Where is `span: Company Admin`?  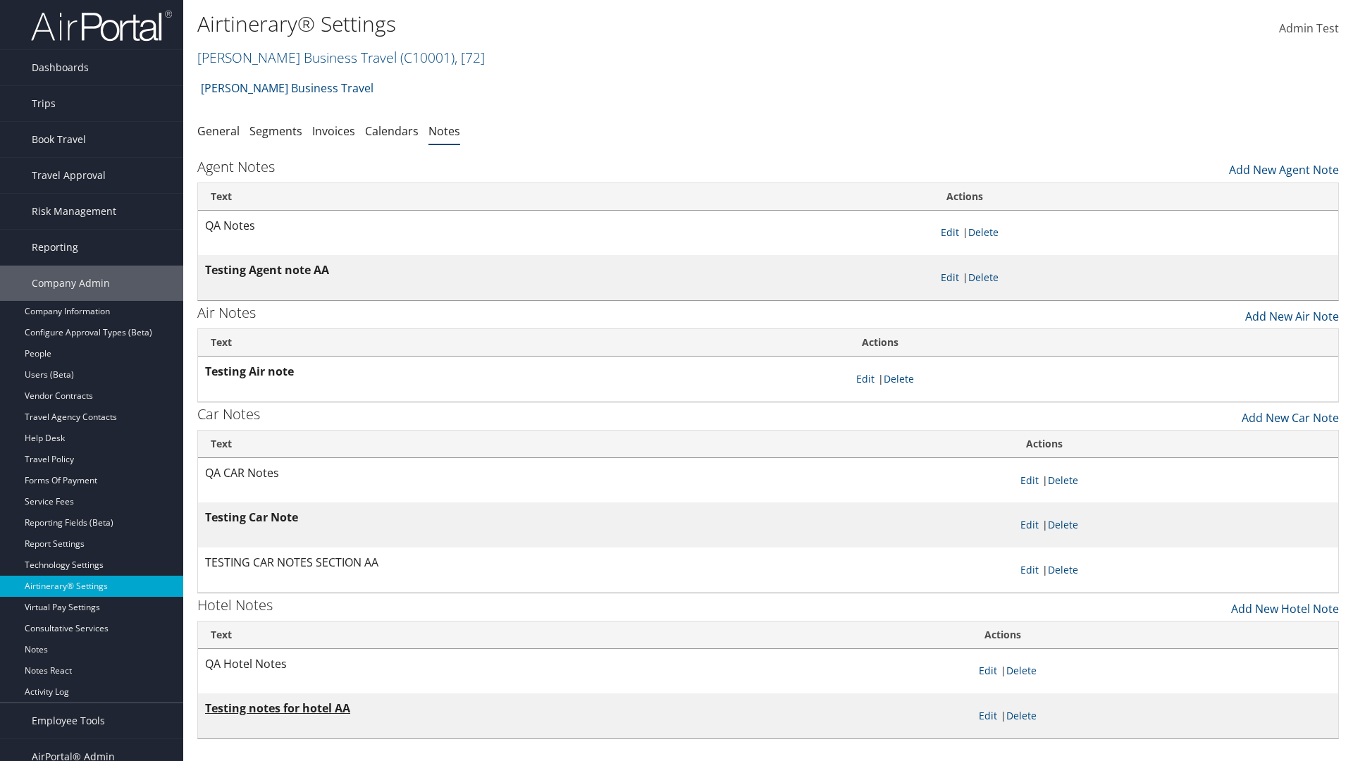 span: Company Admin is located at coordinates (70, 283).